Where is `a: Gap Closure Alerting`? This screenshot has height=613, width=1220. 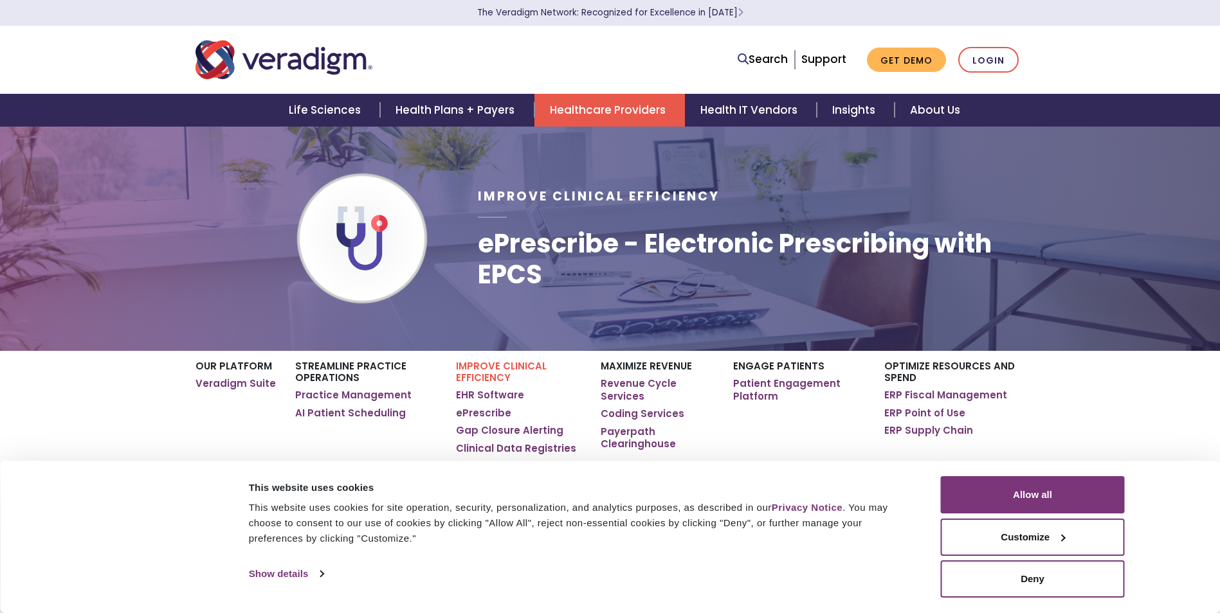
a: Gap Closure Alerting is located at coordinates (509, 431).